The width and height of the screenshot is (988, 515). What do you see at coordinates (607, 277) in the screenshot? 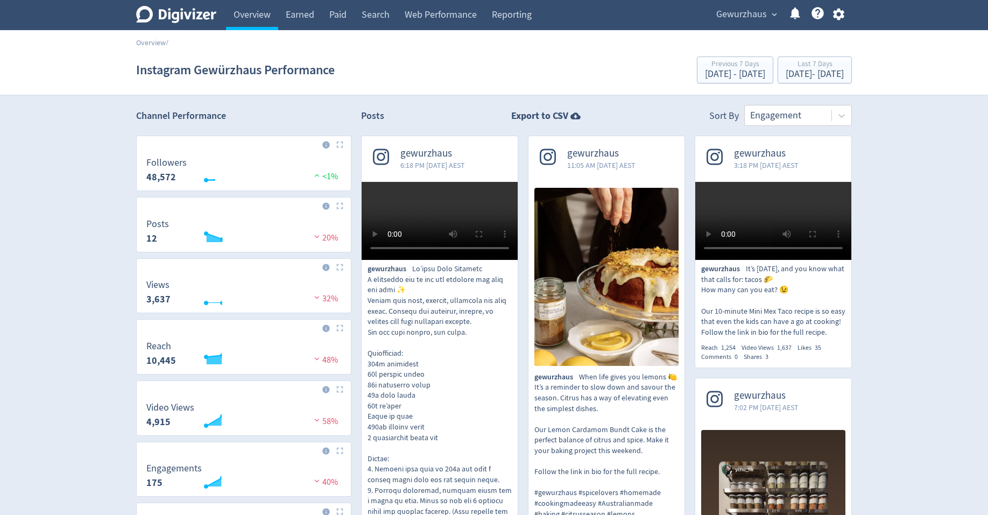
I see `img: When life gives you lemons 🍋⁠ It’s a reminder to slow down and savour the season. Citrus has a wa...` at bounding box center [607, 277].